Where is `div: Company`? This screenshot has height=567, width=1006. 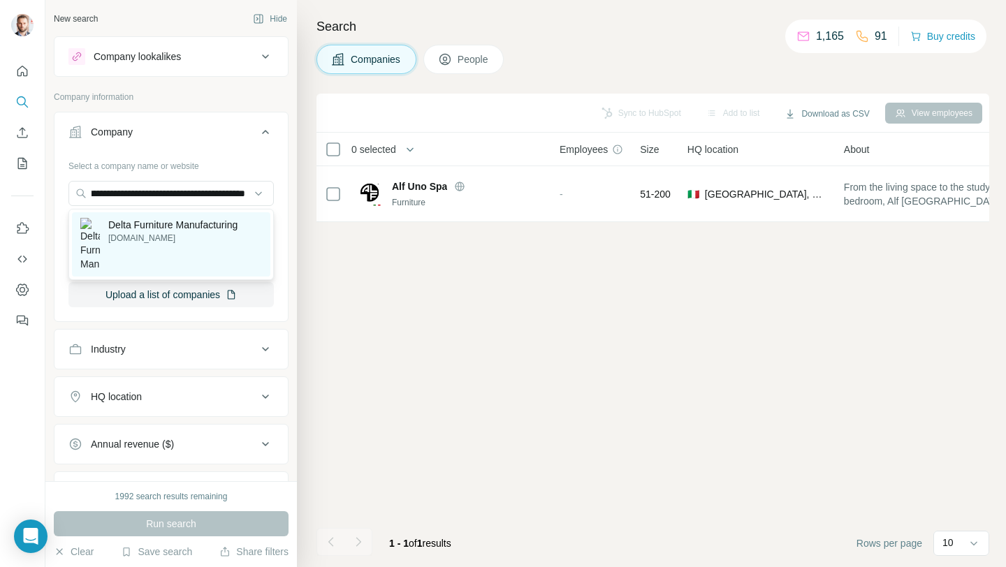
div: Company is located at coordinates (112, 132).